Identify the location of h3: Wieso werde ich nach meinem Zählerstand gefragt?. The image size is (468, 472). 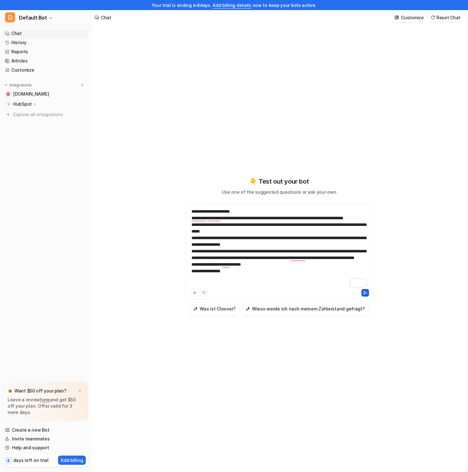
(309, 309).